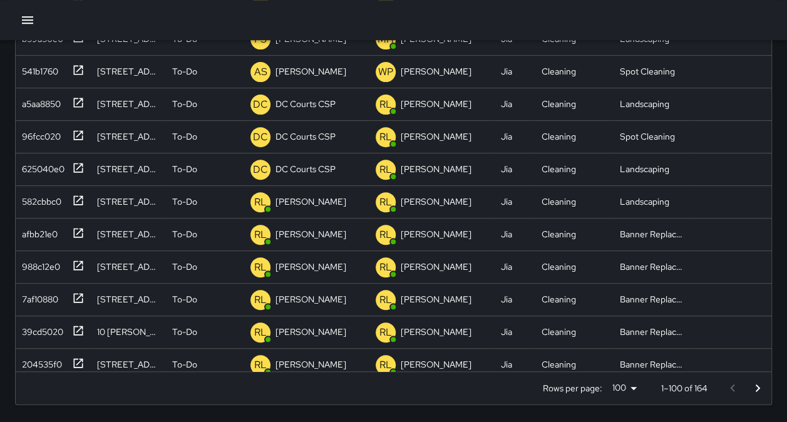 The width and height of the screenshot is (787, 422). Describe the element at coordinates (39, 101) in the screenshot. I see `div: a5aa8850` at that location.